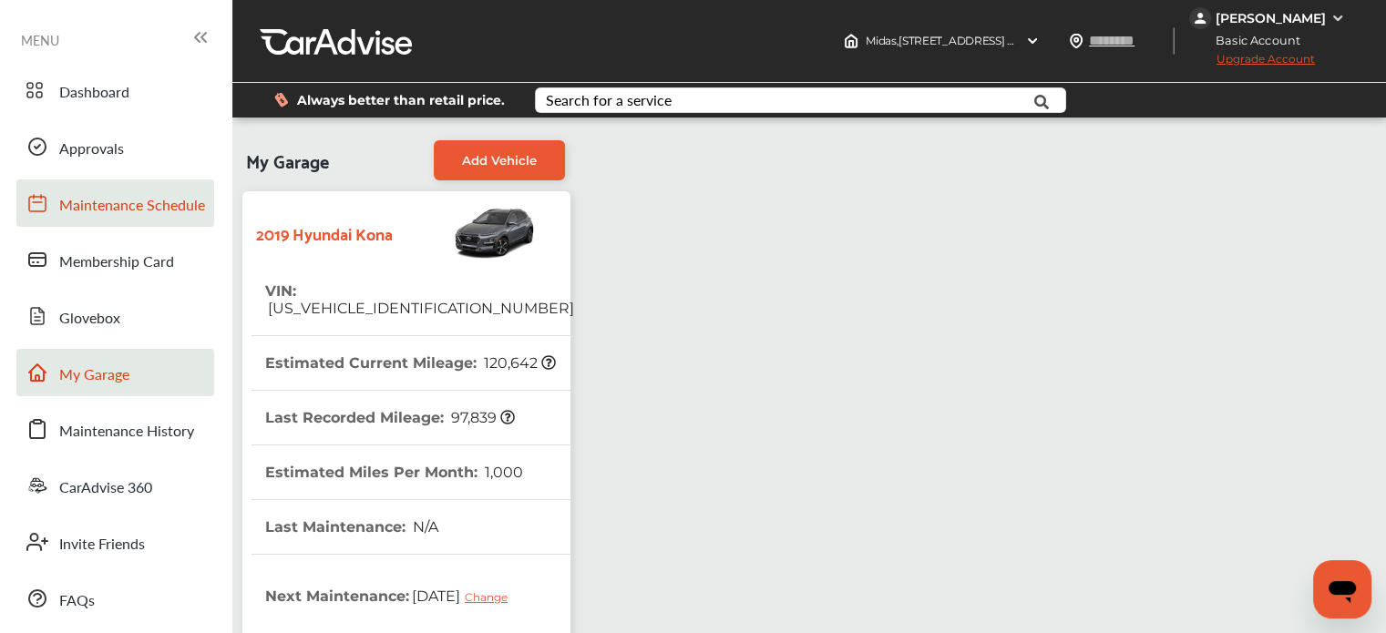 The height and width of the screenshot is (633, 1386). What do you see at coordinates (91, 149) in the screenshot?
I see `span: Approvals` at bounding box center [91, 149].